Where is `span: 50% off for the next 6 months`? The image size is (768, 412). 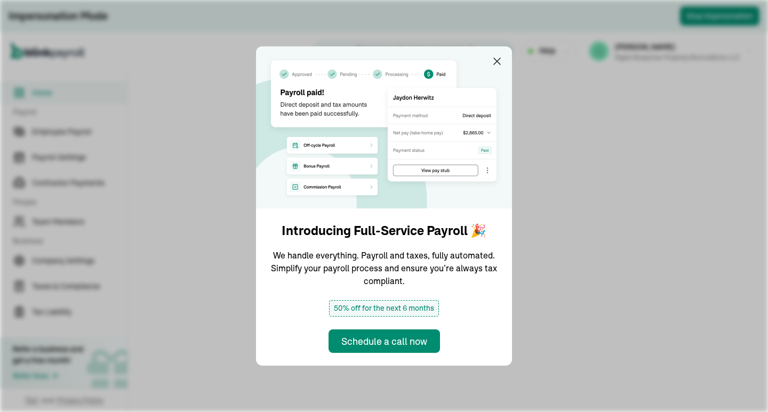
span: 50% off for the next 6 months is located at coordinates (384, 308).